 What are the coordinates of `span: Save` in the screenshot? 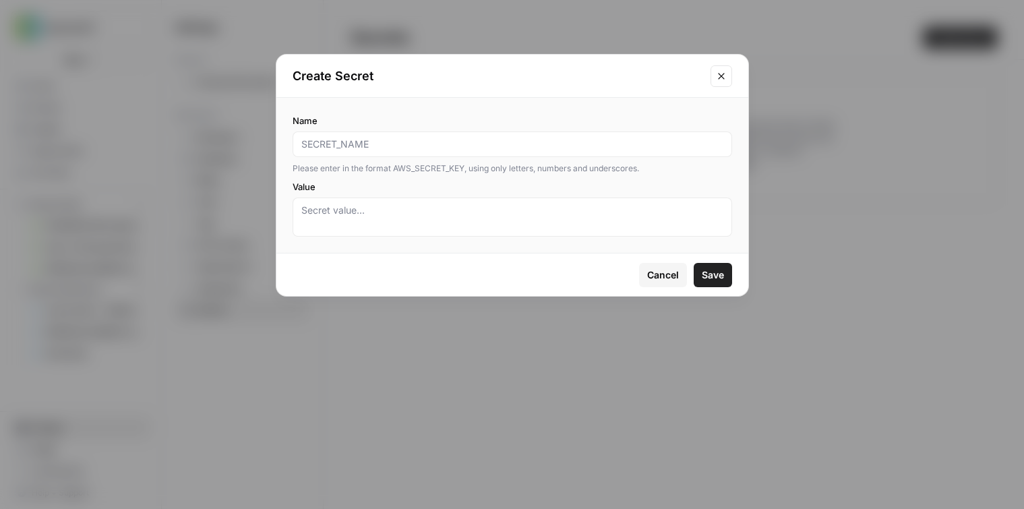 It's located at (713, 275).